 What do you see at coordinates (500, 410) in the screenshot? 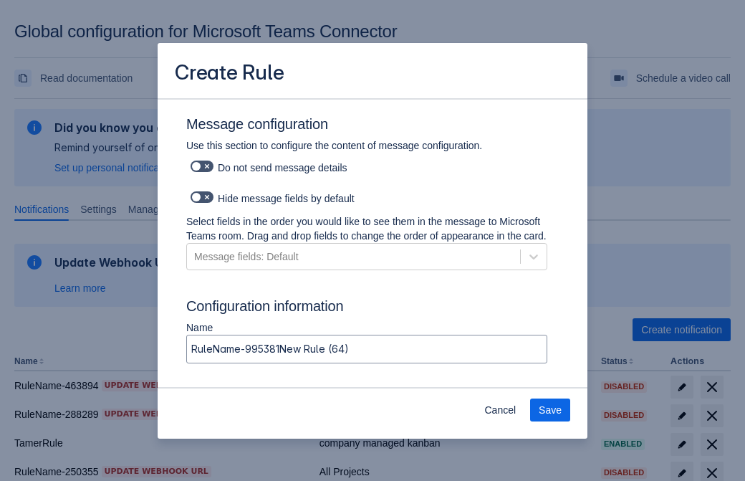
I see `span: Cancel` at bounding box center [500, 410].